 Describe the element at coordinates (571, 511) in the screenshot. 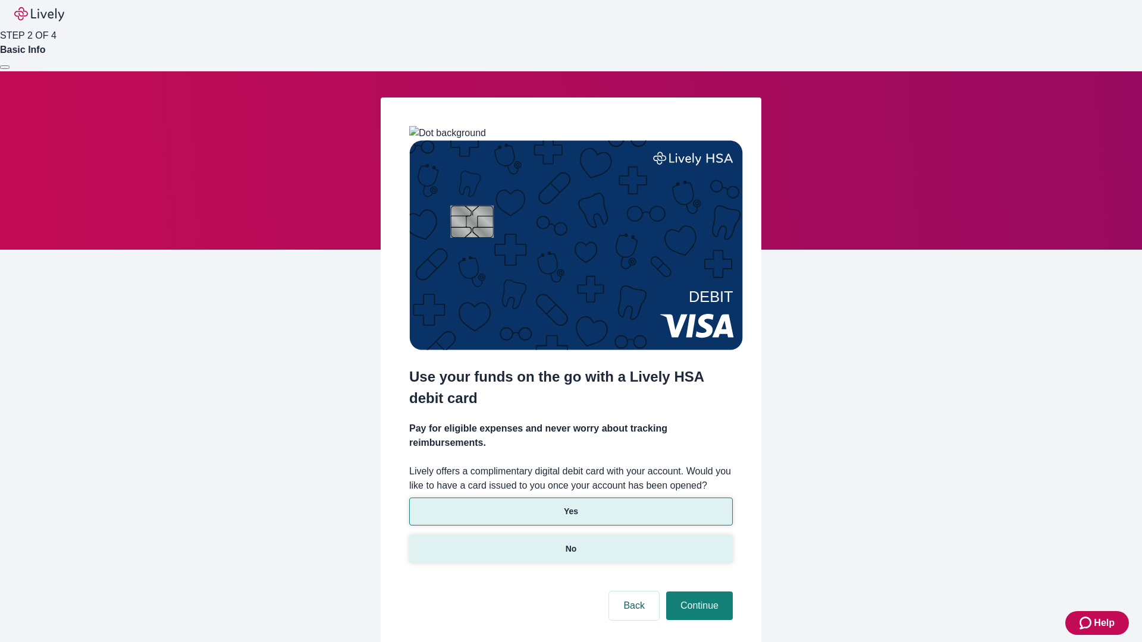

I see `button: Yes` at that location.